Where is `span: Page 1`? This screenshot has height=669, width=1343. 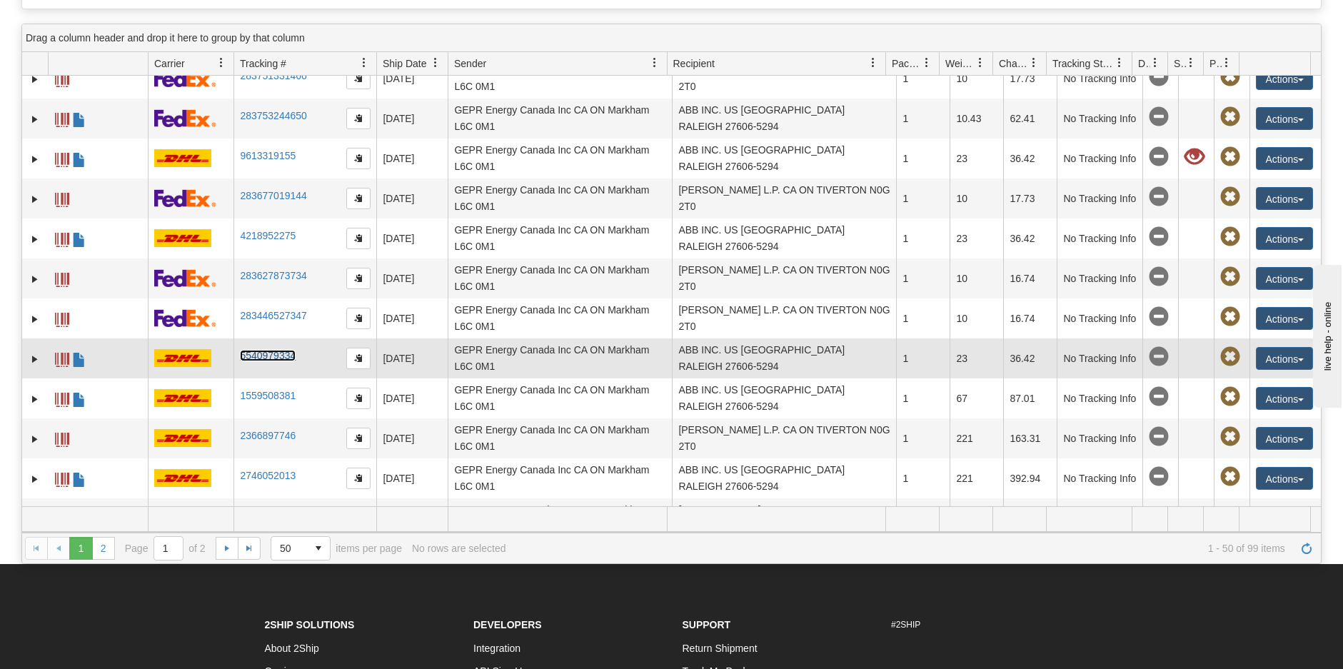
span: Page 1 is located at coordinates (81, 548).